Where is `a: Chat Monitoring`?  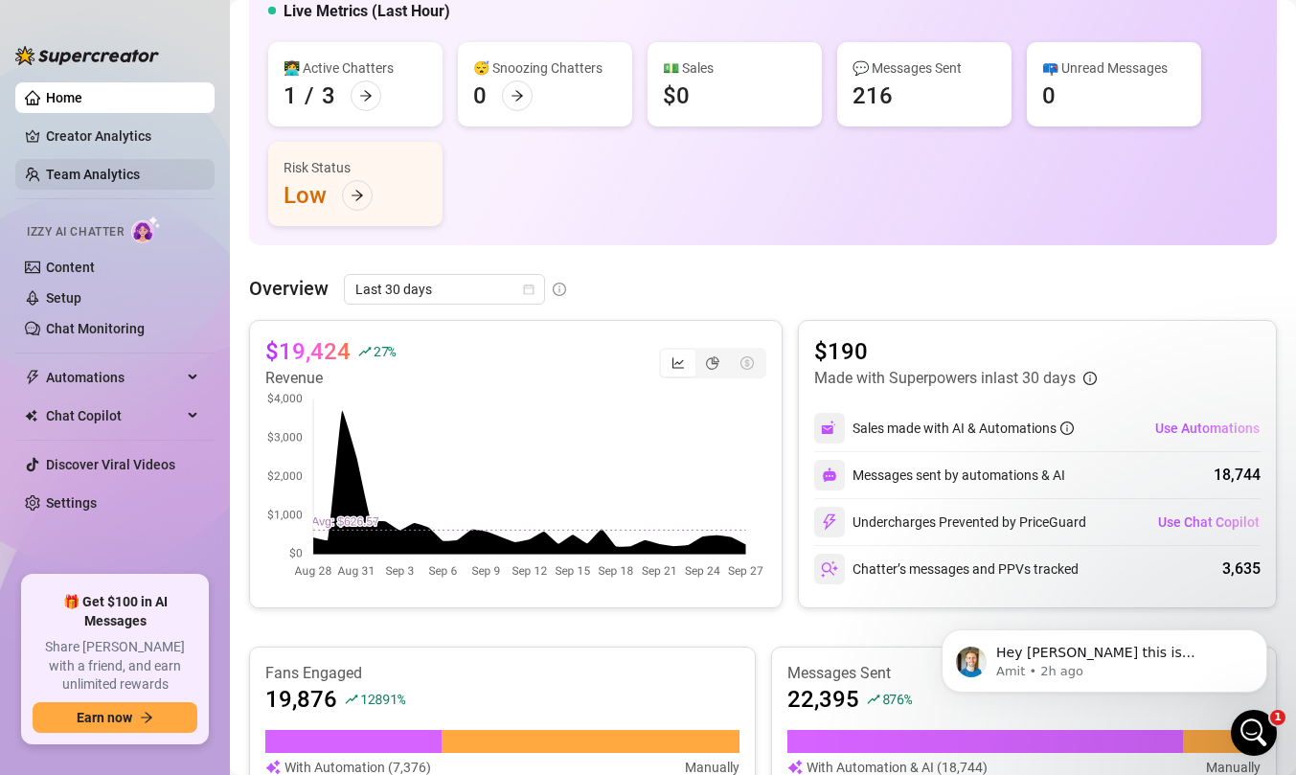 a: Chat Monitoring is located at coordinates (95, 329).